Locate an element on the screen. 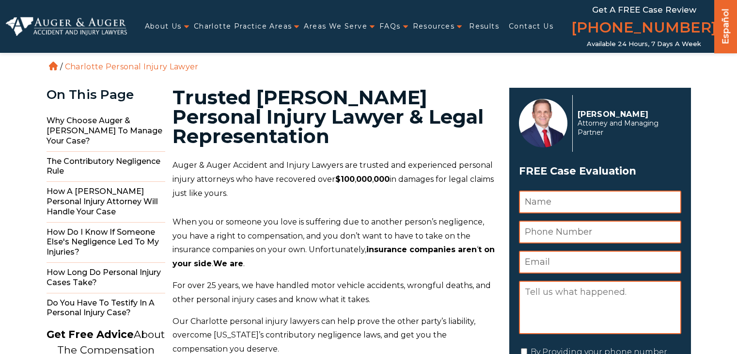 The height and width of the screenshot is (354, 737). img: Herbert Auger is located at coordinates (543, 123).